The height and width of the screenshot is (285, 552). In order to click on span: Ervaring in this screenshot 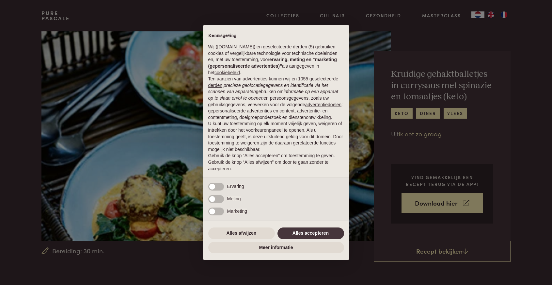, I will do `click(236, 186)`.